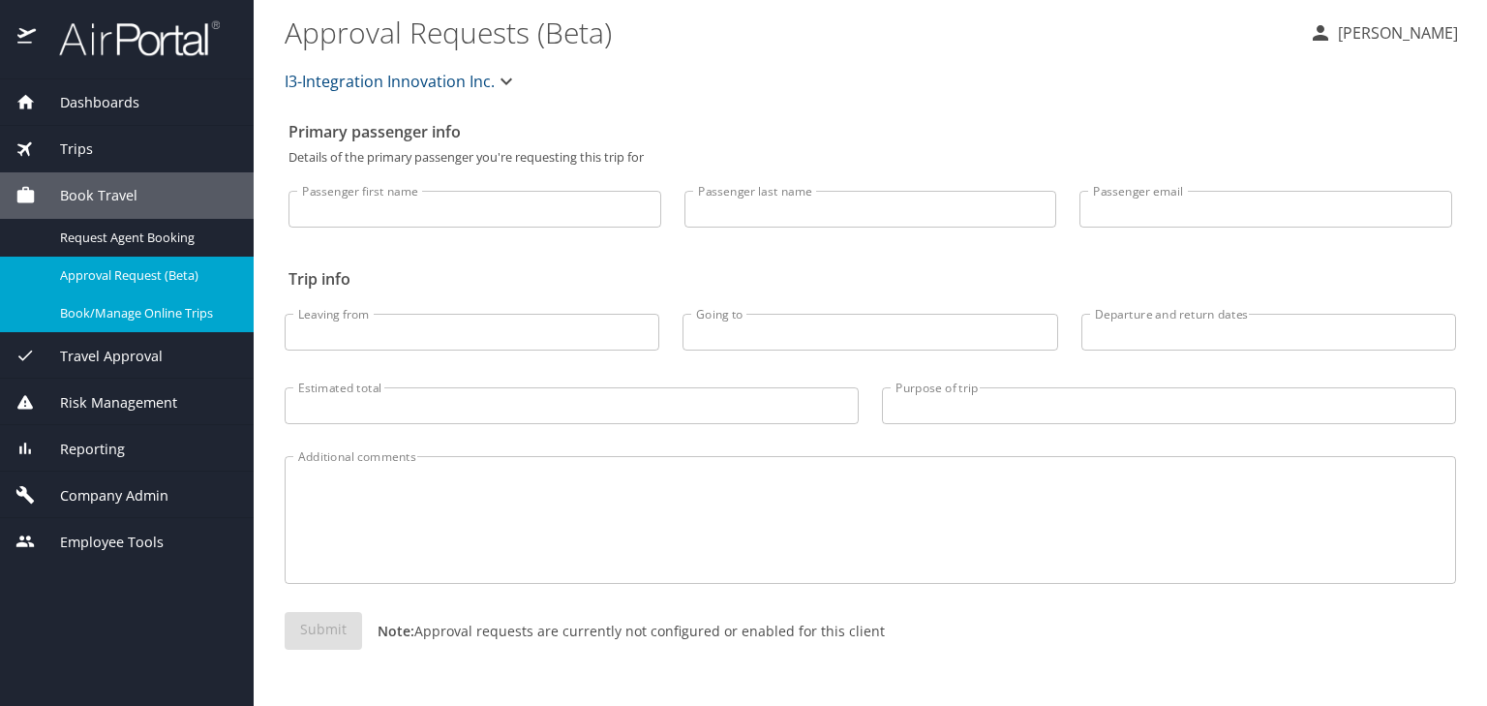 The height and width of the screenshot is (706, 1487). I want to click on span: Trips, so click(64, 149).